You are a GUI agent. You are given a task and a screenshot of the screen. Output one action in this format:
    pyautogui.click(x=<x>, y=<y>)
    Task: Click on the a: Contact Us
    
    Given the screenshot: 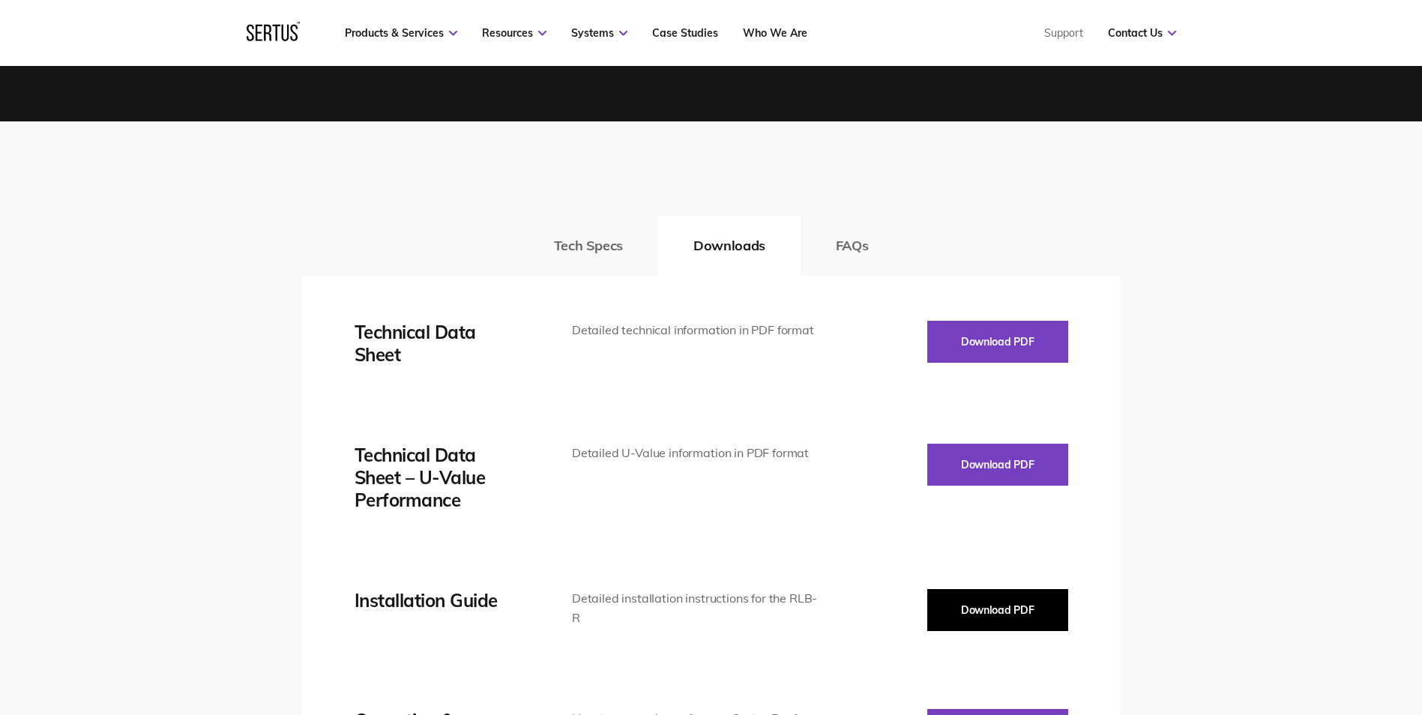 What is the action you would take?
    pyautogui.click(x=1141, y=33)
    